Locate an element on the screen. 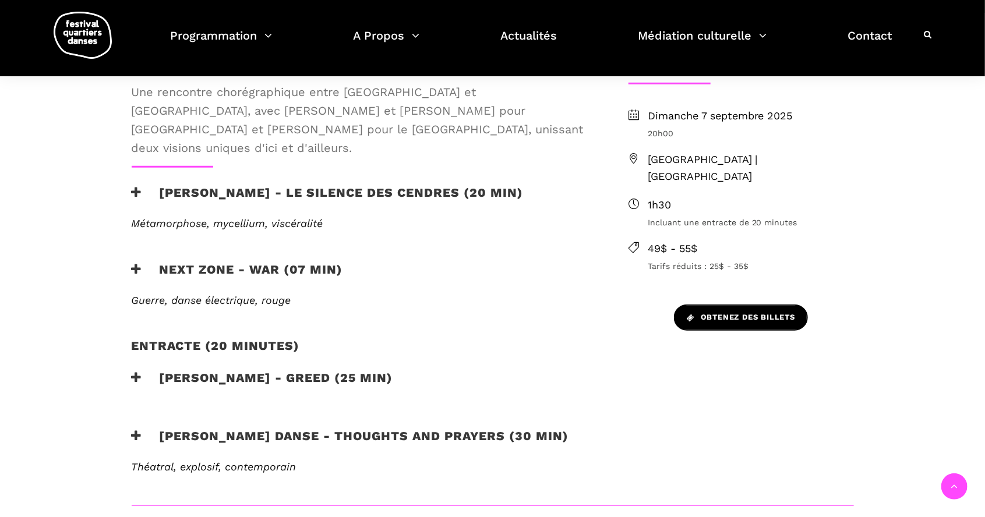  span: Dimanche 7 septembre 2025 is located at coordinates (751, 116).